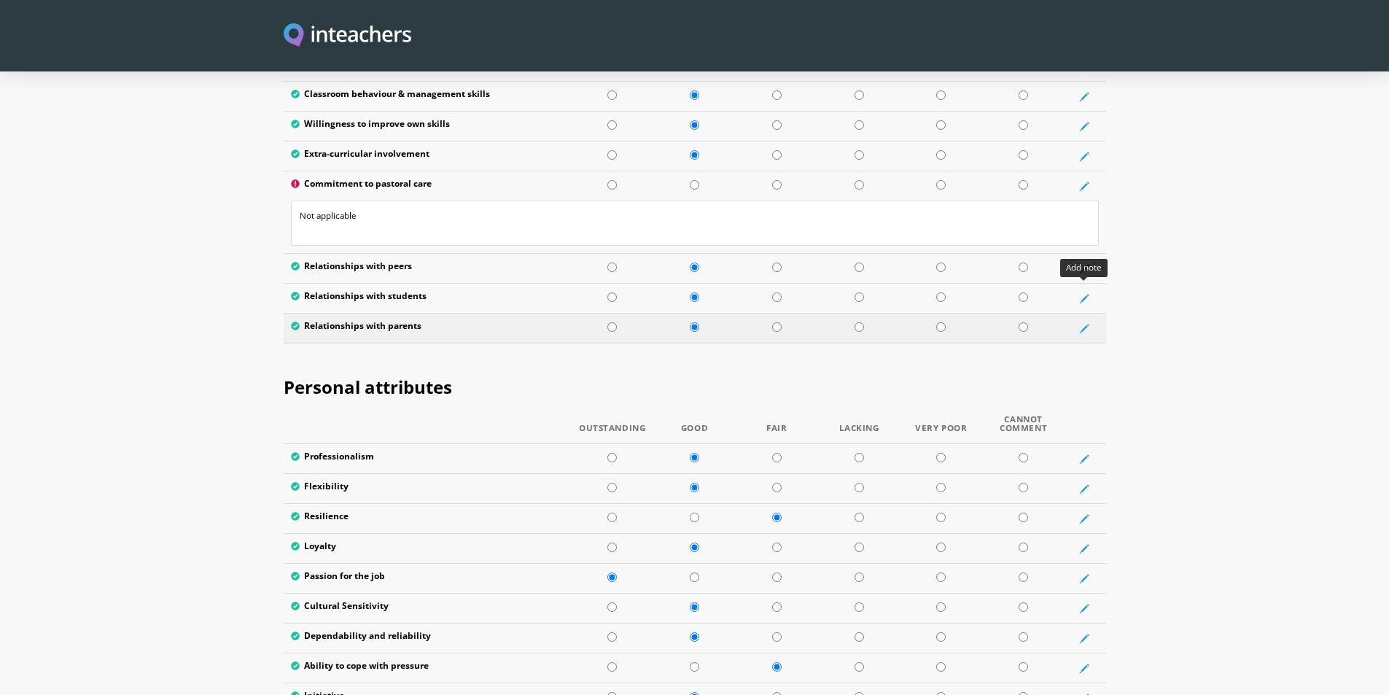 Image resolution: width=1389 pixels, height=695 pixels. Describe the element at coordinates (427, 608) in the screenshot. I see `label: Cultural Sensitivity` at that location.